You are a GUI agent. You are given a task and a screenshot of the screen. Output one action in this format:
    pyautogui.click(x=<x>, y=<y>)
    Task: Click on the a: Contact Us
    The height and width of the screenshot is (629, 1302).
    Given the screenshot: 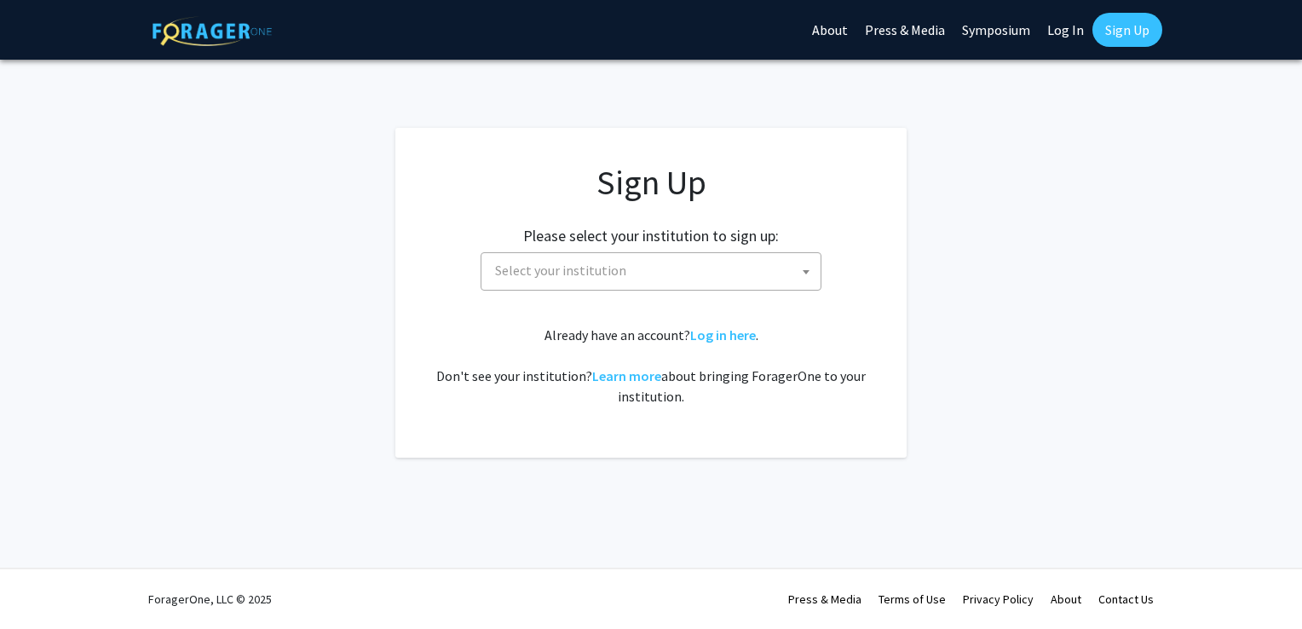 What is the action you would take?
    pyautogui.click(x=1126, y=599)
    